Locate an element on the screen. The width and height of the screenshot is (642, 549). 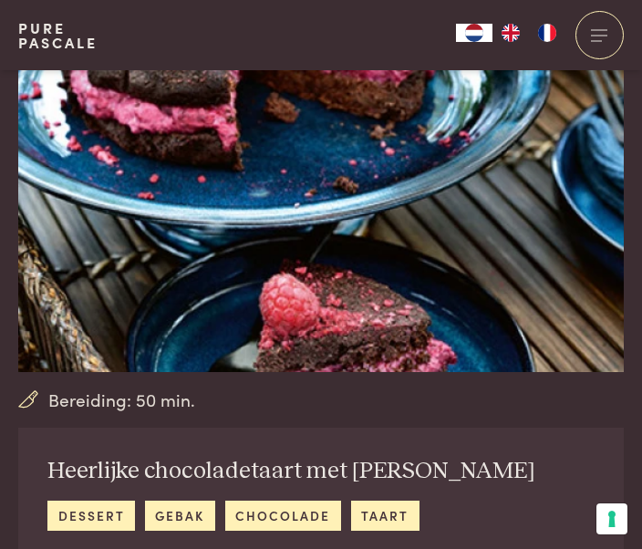
a: taart is located at coordinates (385, 515).